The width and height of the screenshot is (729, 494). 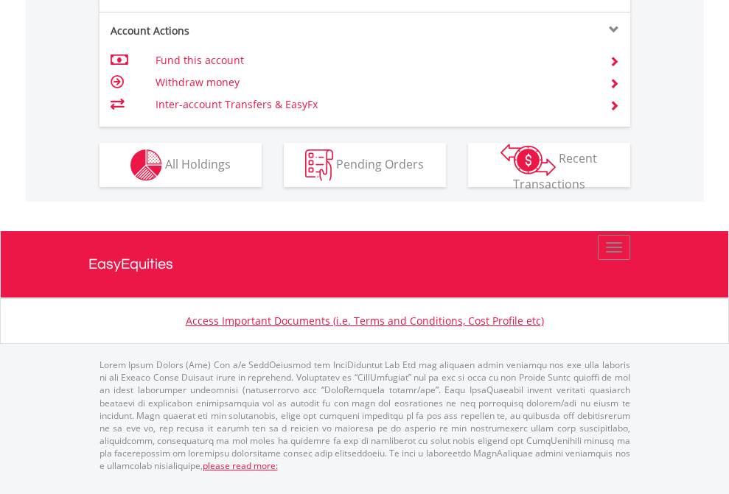 What do you see at coordinates (232, 31) in the screenshot?
I see `div: Account Actions` at bounding box center [232, 31].